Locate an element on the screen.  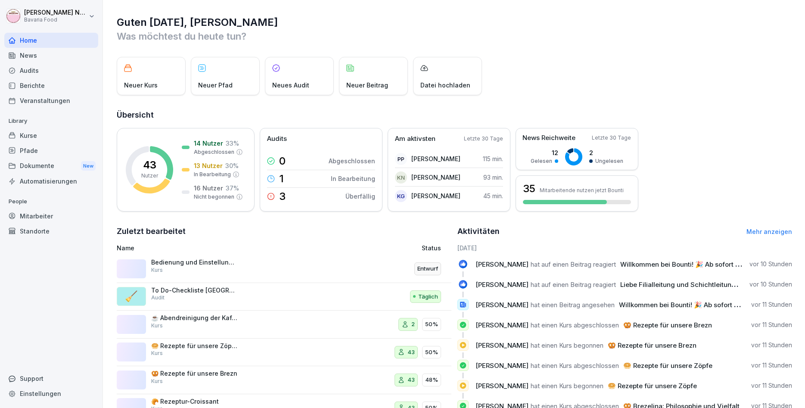
p: Audits is located at coordinates (277, 139).